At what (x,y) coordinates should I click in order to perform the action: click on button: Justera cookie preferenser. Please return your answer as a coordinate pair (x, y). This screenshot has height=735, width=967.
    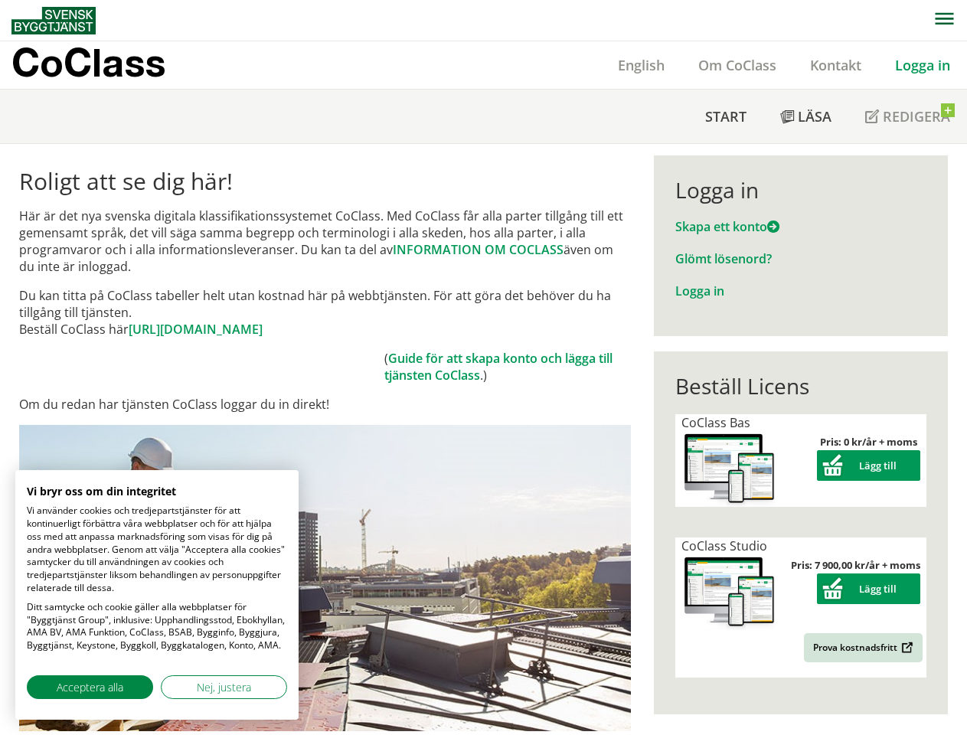
    Looking at the image, I should click on (224, 687).